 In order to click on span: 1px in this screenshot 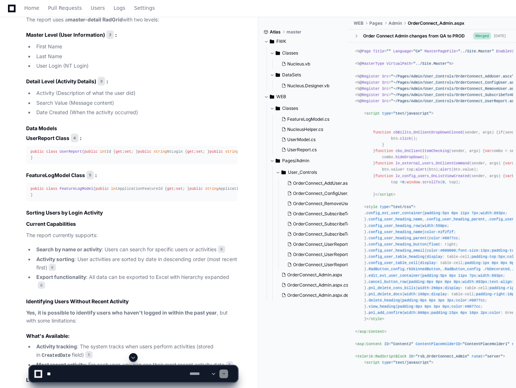, I will do `click(486, 263)`.